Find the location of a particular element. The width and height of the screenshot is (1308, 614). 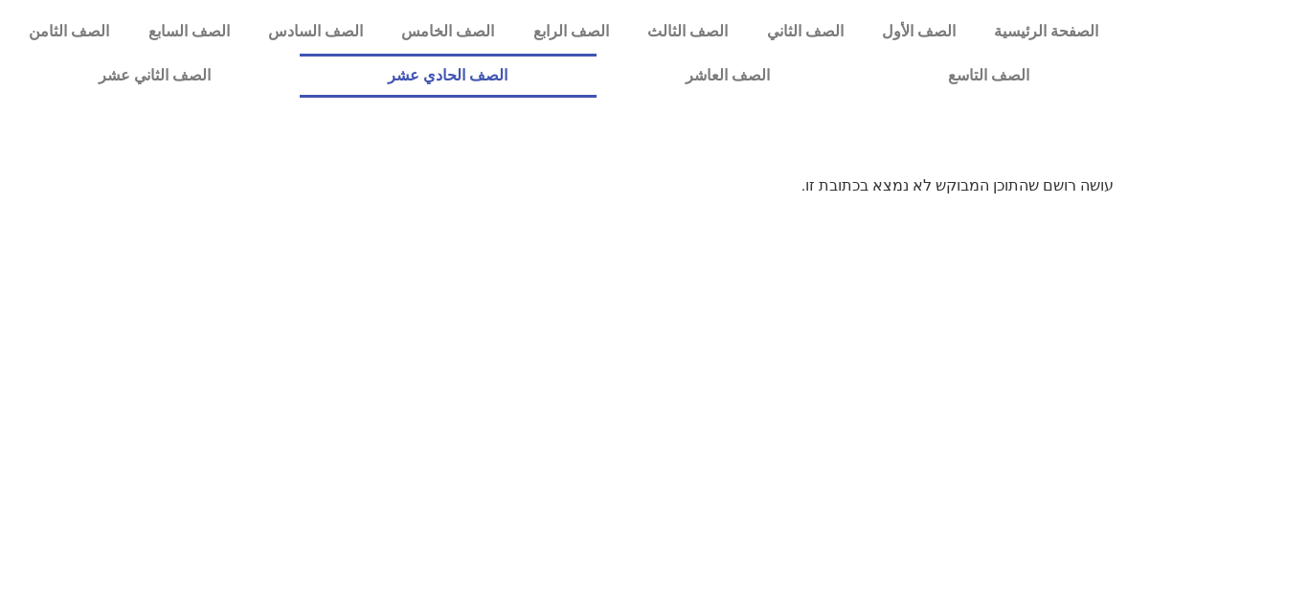

a: الصف الخامس is located at coordinates (447, 32).